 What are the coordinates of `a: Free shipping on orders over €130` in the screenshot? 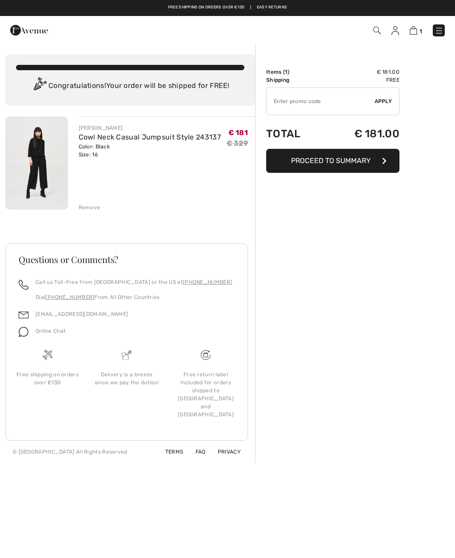 It's located at (206, 8).